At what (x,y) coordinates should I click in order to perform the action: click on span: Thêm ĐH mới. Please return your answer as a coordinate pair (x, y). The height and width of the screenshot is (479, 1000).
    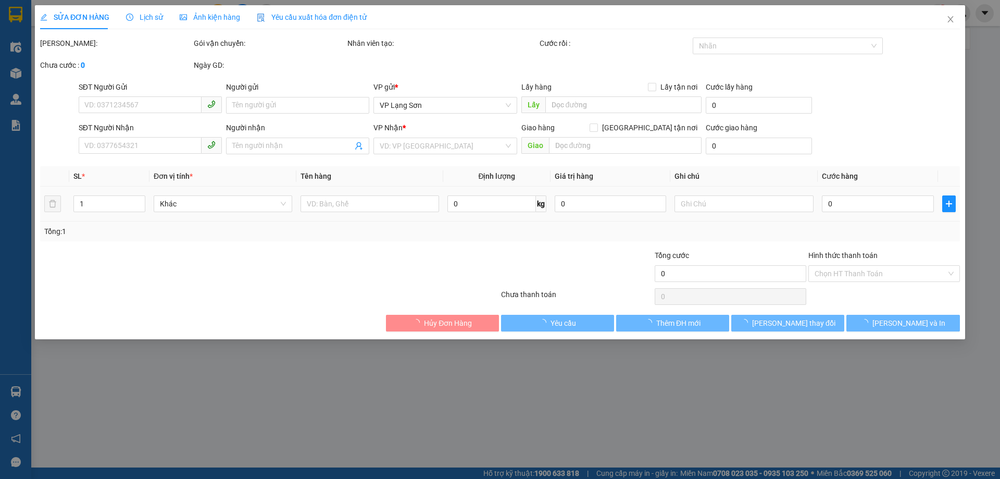
    Looking at the image, I should click on (678, 323).